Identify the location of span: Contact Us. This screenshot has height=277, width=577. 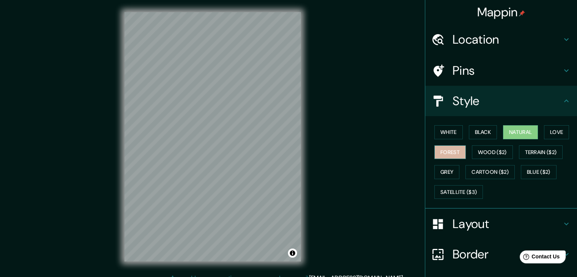
(36, 9).